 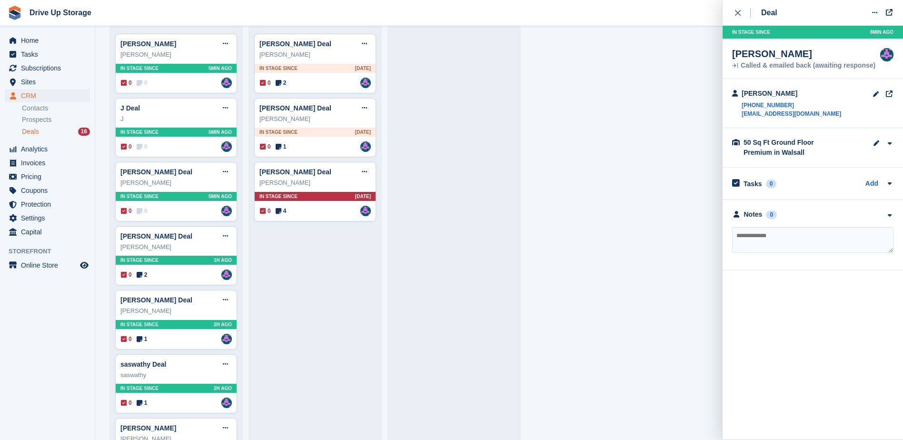 I want to click on div: Called & emailed back (awaiting response), so click(x=803, y=66).